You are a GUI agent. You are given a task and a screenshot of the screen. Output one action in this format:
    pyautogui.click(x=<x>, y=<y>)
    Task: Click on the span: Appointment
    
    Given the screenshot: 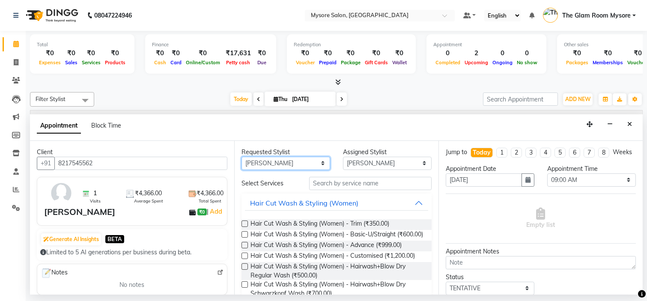 What is the action you would take?
    pyautogui.click(x=59, y=126)
    